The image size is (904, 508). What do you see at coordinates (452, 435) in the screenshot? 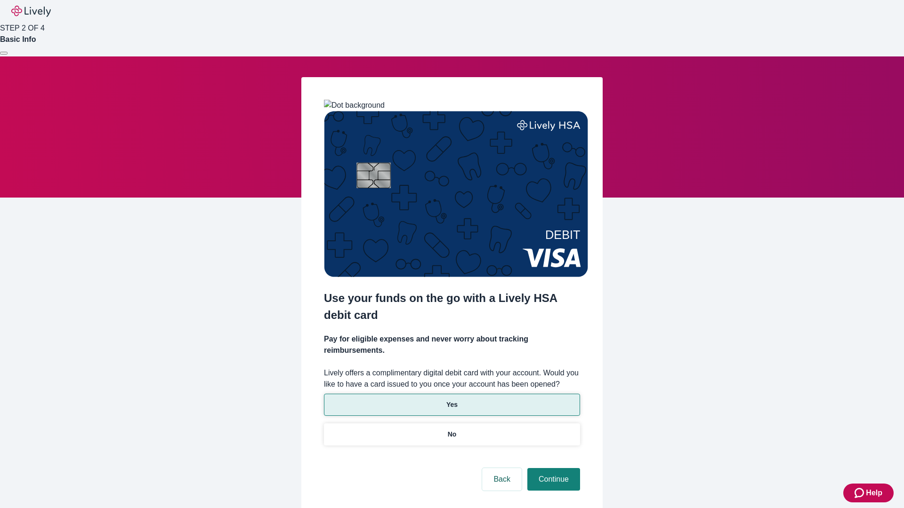
I see `p: No` at bounding box center [452, 435].